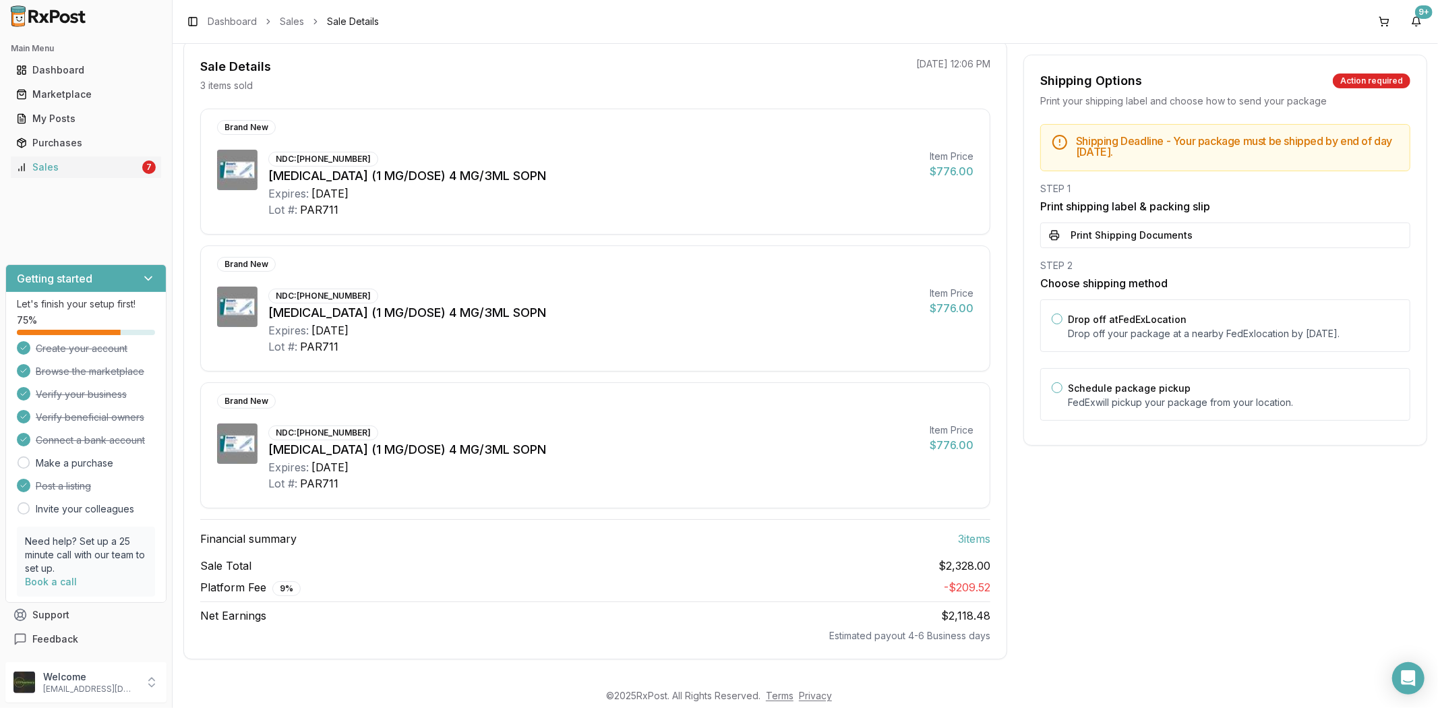 This screenshot has width=1438, height=708. I want to click on h2: Main Menu, so click(86, 49).